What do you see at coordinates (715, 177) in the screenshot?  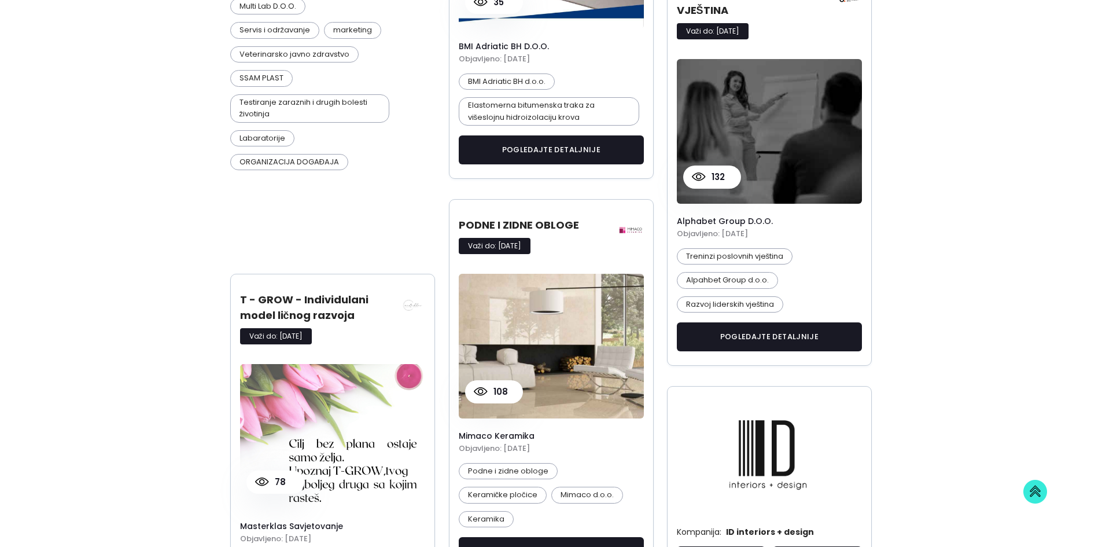 I see `p: 132` at bounding box center [715, 177].